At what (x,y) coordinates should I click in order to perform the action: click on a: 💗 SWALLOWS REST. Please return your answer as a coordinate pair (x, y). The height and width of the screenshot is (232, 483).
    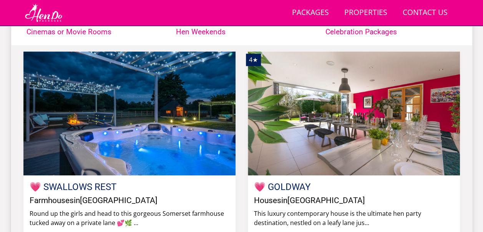
    Looking at the image, I should click on (73, 186).